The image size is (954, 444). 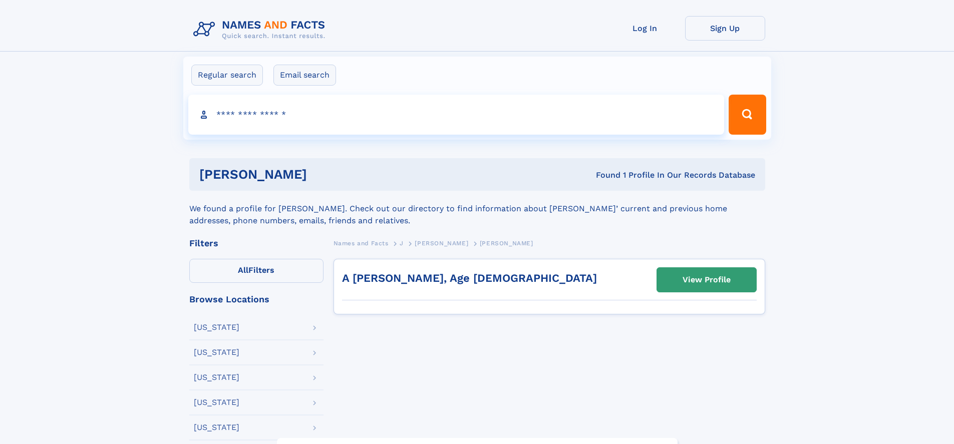 I want to click on img: Logo Names and Facts, so click(x=261, y=30).